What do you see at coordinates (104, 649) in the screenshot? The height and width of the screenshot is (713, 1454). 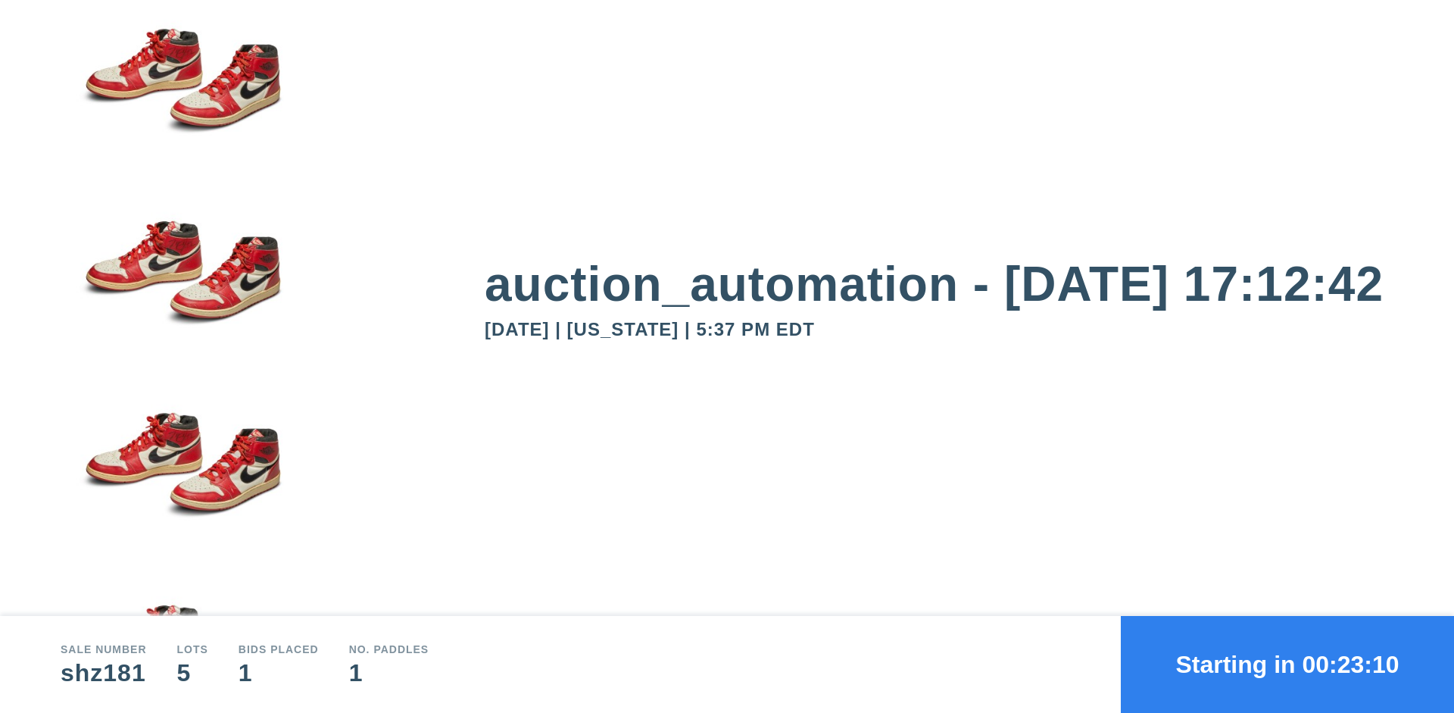 I see `div: Sale number` at bounding box center [104, 649].